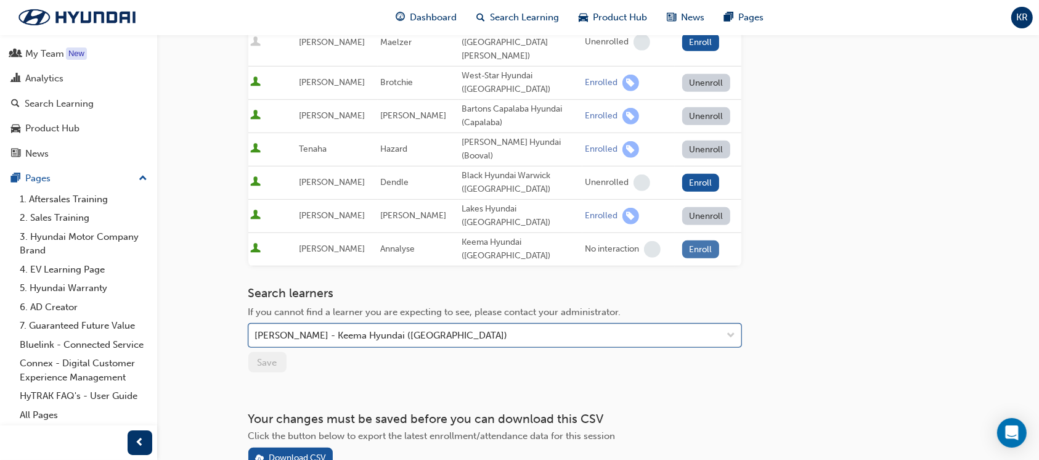 This screenshot has height=460, width=1039. I want to click on a: 1. Aftersales Training, so click(83, 199).